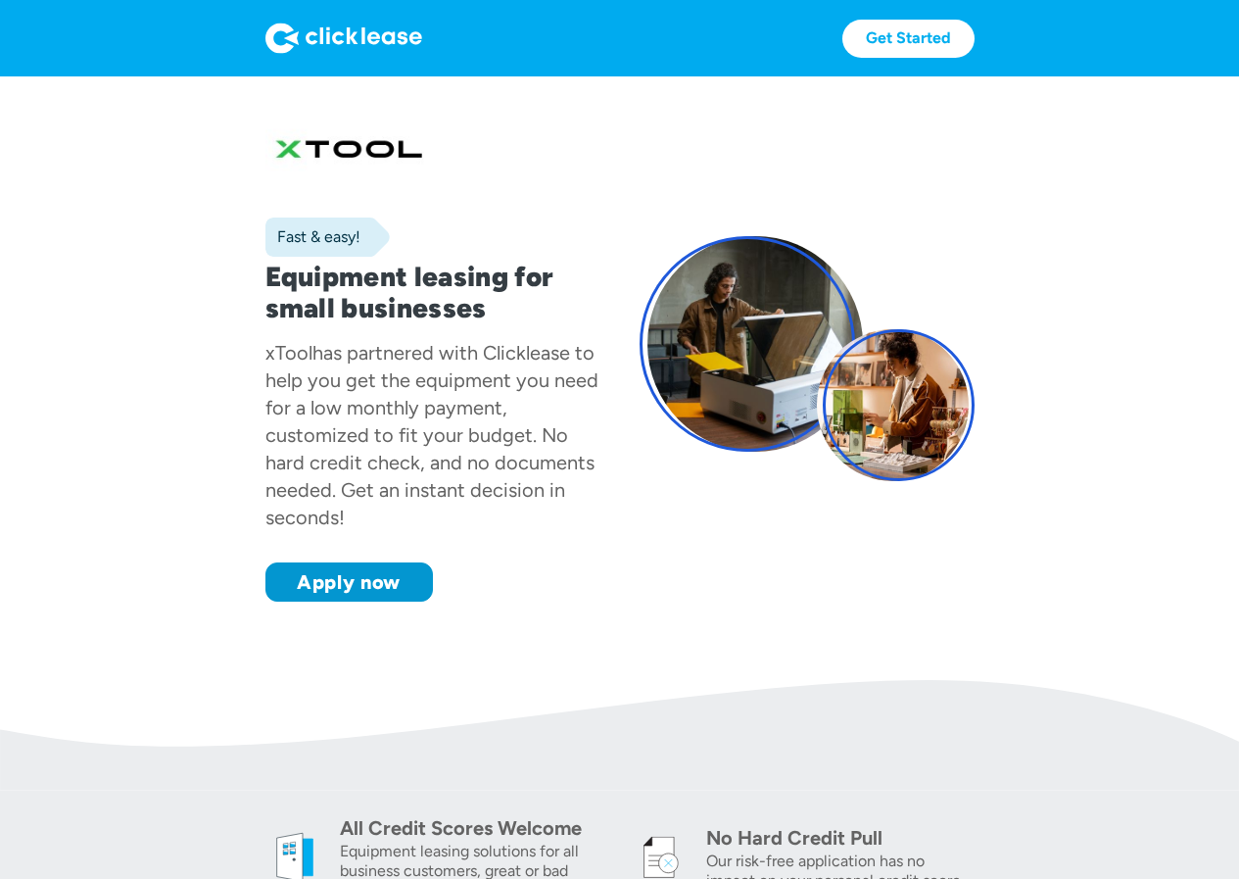 The image size is (1239, 879). What do you see at coordinates (433, 292) in the screenshot?
I see `h1: Equipment leasing for small businesses` at bounding box center [433, 292].